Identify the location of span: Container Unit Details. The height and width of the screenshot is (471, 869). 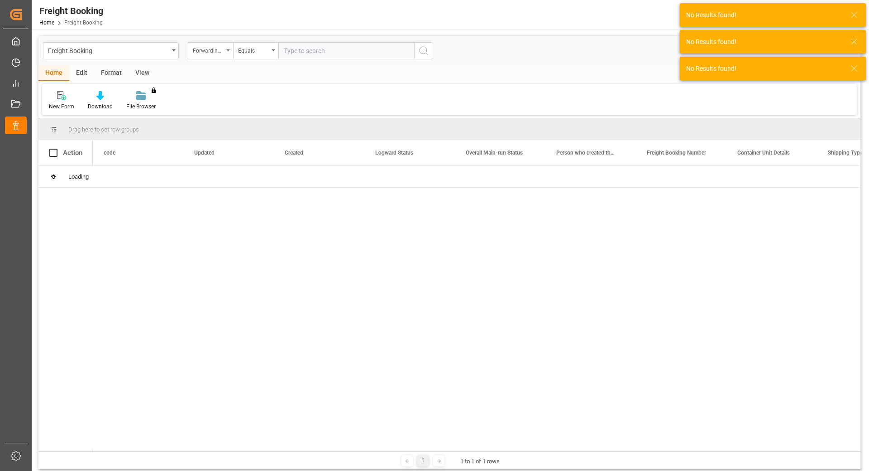
(764, 153).